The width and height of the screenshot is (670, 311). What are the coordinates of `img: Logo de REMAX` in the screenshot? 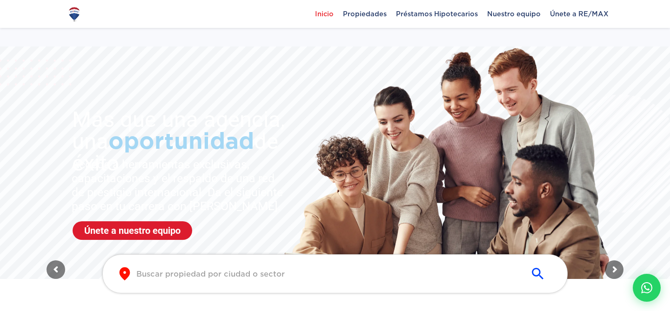 It's located at (74, 14).